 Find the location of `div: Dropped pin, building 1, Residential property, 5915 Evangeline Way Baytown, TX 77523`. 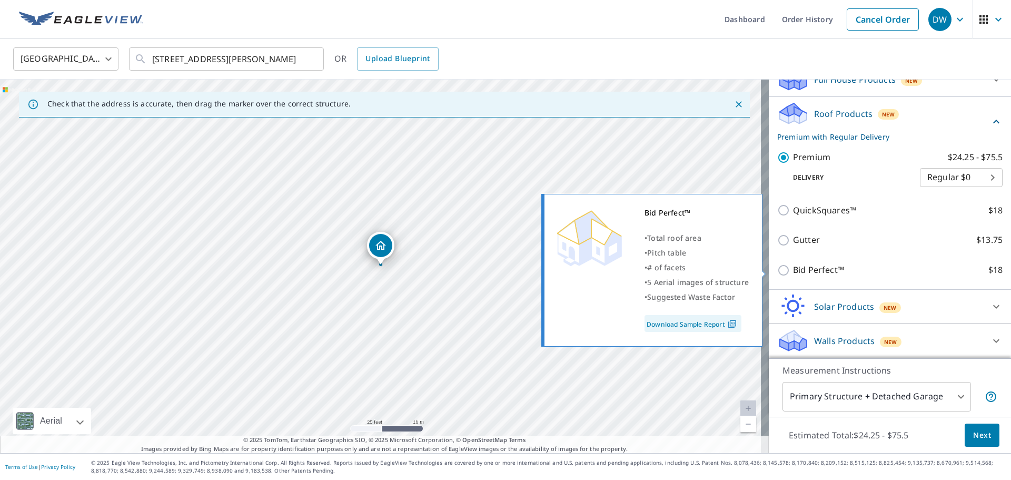

div: Dropped pin, building 1, Residential property, 5915 Evangeline Way Baytown, TX 77523 is located at coordinates (381, 248).